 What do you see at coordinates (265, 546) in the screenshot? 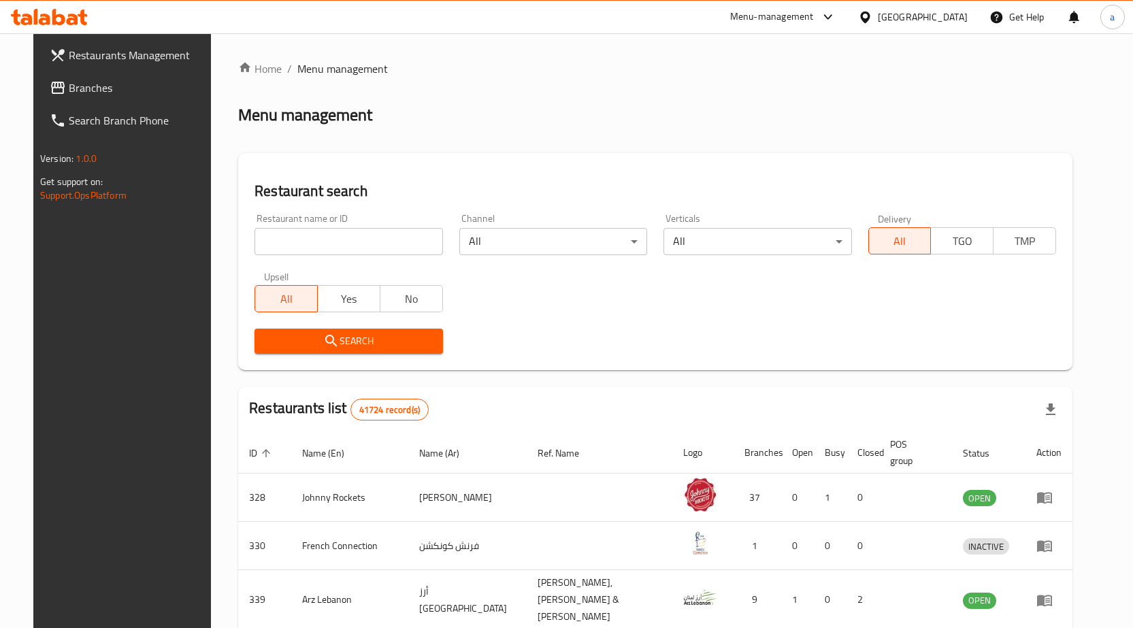
I see `td: 330` at bounding box center [265, 546].